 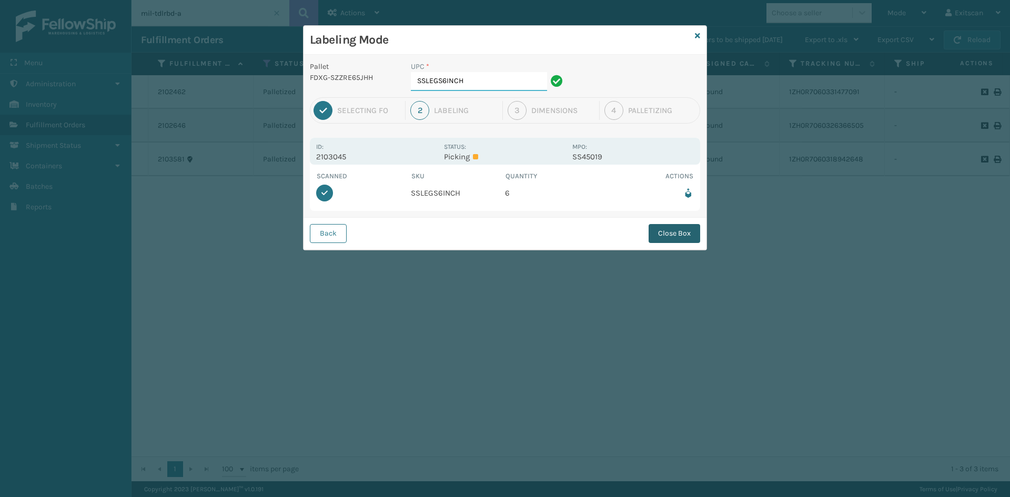 What do you see at coordinates (662, 110) in the screenshot?
I see `div: Palletizing` at bounding box center [662, 110].